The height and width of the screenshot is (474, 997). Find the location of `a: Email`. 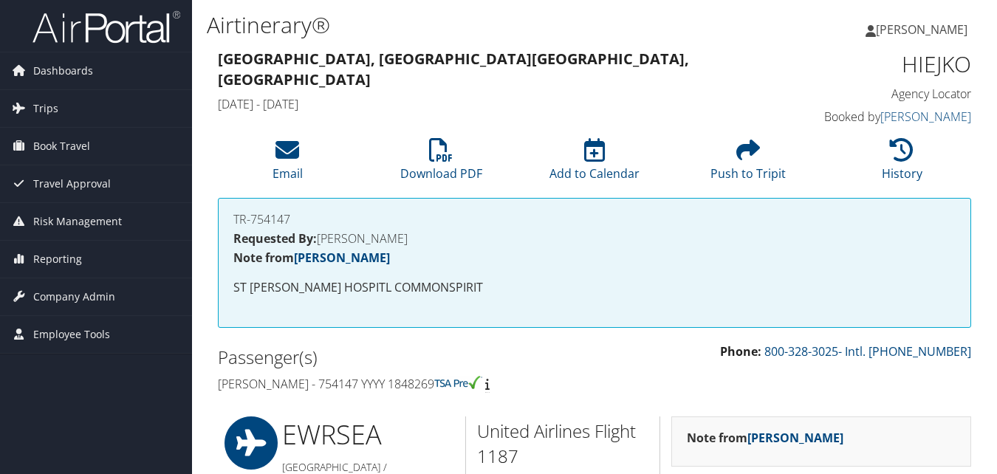

a: Email is located at coordinates (287, 164).